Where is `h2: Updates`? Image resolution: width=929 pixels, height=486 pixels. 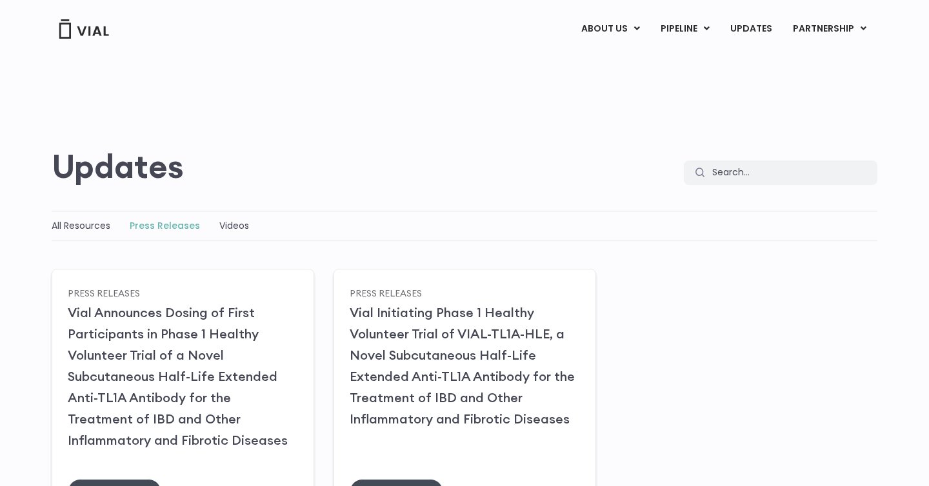 h2: Updates is located at coordinates (117, 166).